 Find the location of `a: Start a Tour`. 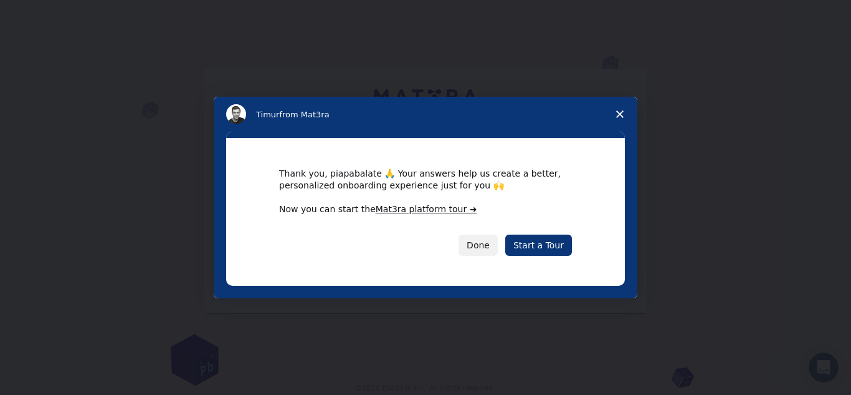

a: Start a Tour is located at coordinates (539, 245).